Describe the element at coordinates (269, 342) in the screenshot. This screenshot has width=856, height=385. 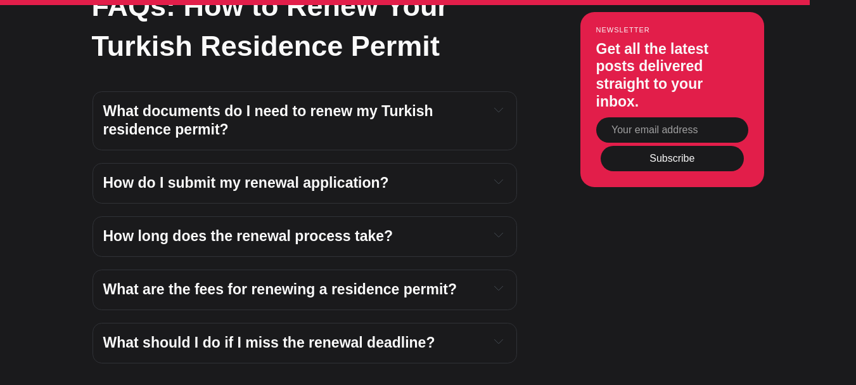
I see `span: What should I do if I miss the renewal deadline?` at that location.